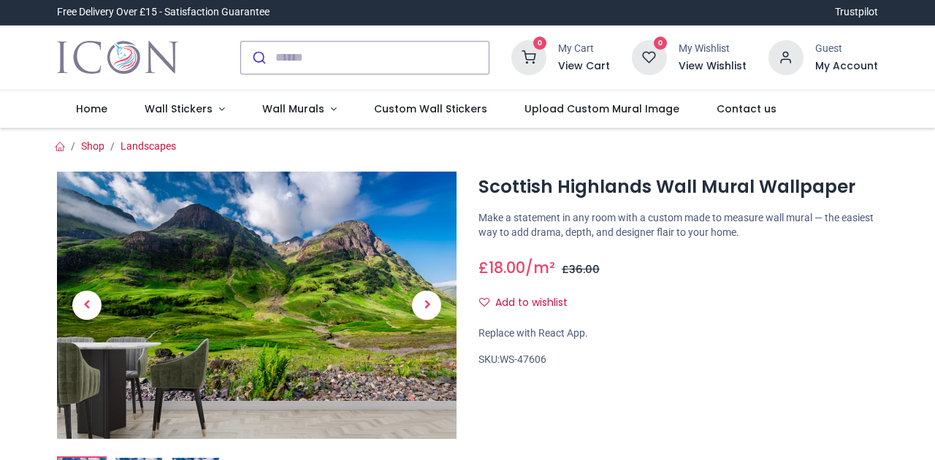  I want to click on div: My Cart, so click(584, 49).